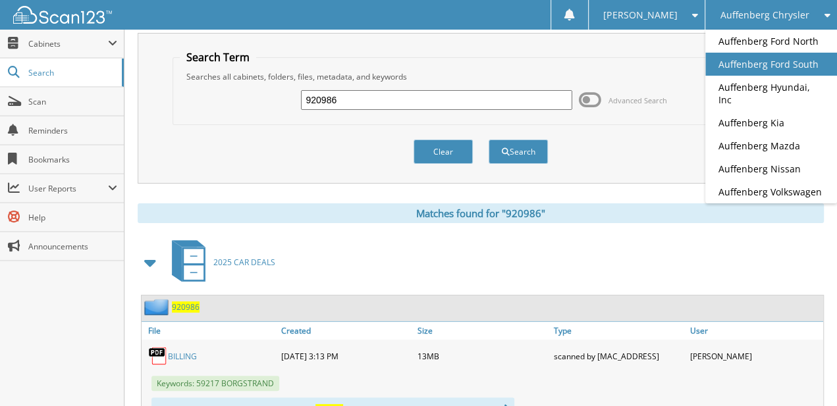 Image resolution: width=837 pixels, height=406 pixels. What do you see at coordinates (158, 307) in the screenshot?
I see `img: folder2.png` at bounding box center [158, 307].